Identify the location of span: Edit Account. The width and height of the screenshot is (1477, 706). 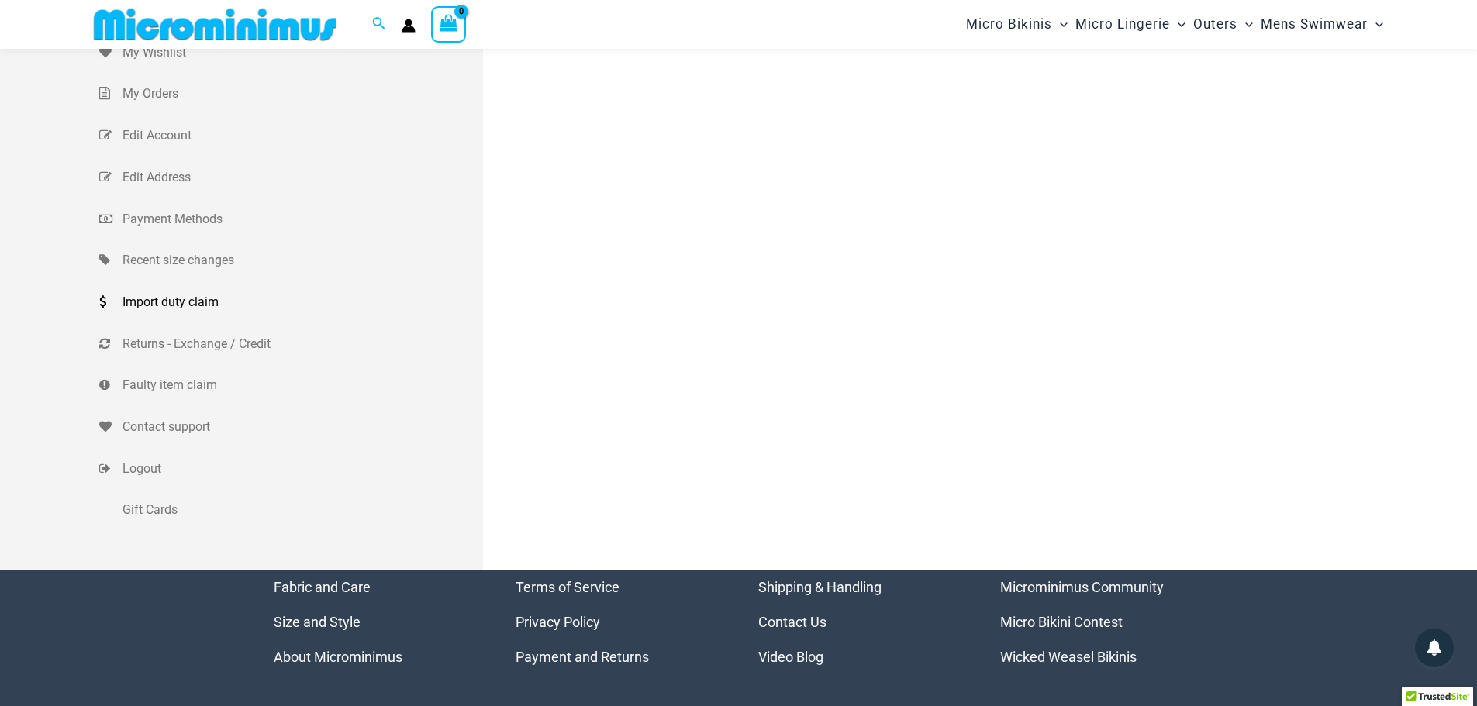
(301, 136).